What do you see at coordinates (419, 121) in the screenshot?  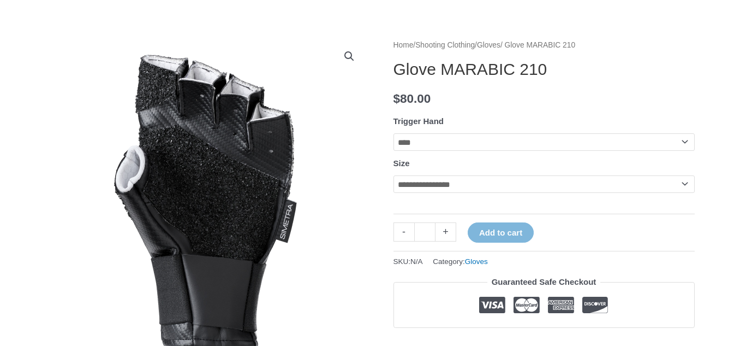 I see `label: Trigger Hand` at bounding box center [419, 121].